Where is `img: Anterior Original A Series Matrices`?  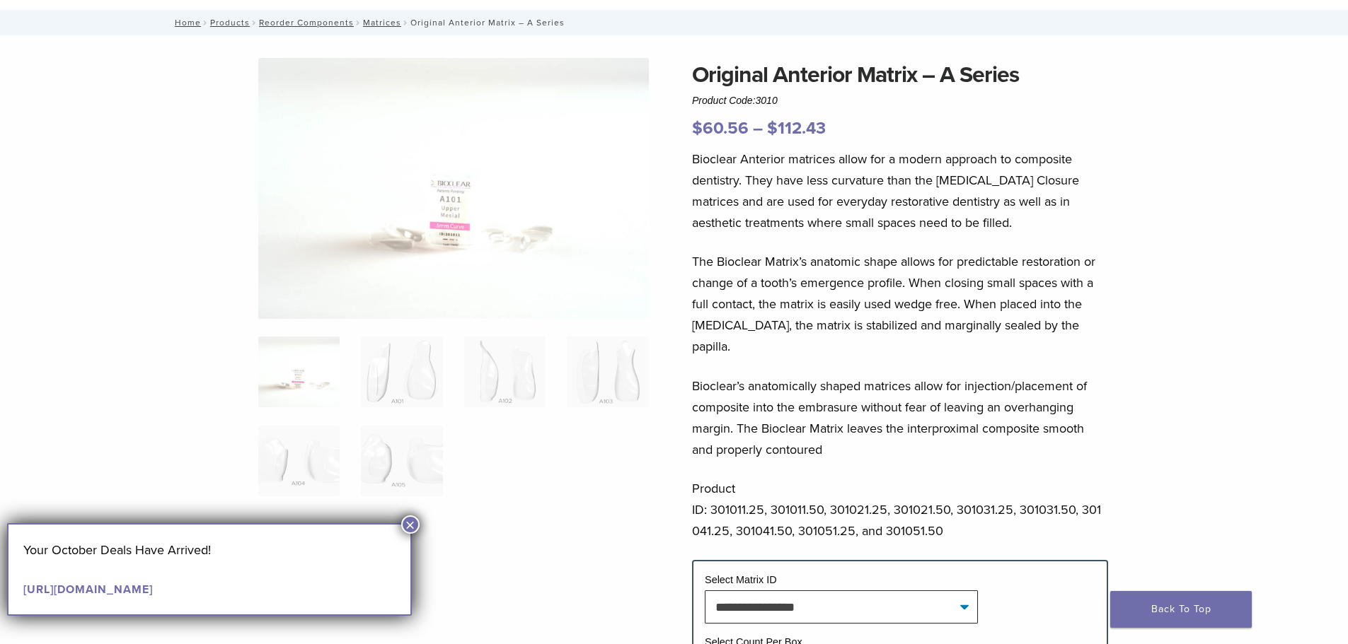
img: Anterior Original A Series Matrices is located at coordinates (453, 188).